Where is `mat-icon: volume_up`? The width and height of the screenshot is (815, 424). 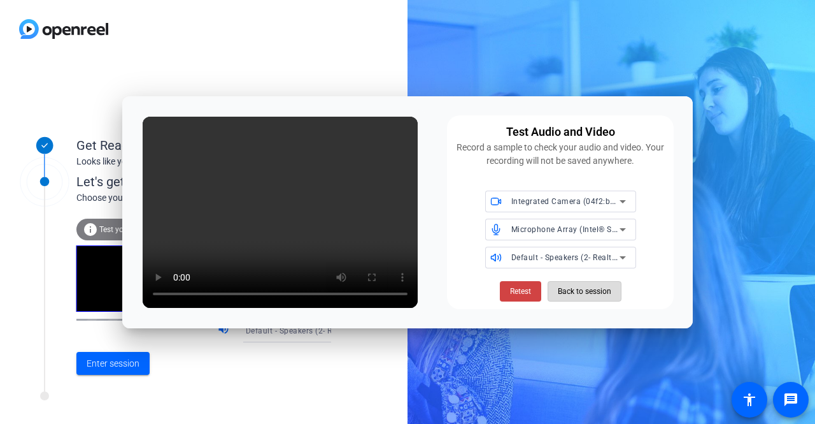 mat-icon: volume_up is located at coordinates (225, 330).